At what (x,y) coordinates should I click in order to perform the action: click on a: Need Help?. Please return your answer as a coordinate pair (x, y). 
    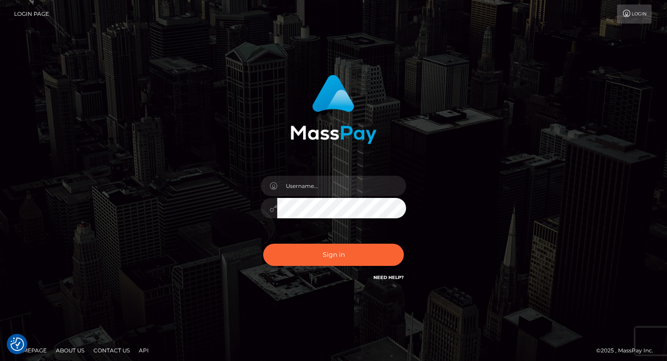
    Looking at the image, I should click on (388, 278).